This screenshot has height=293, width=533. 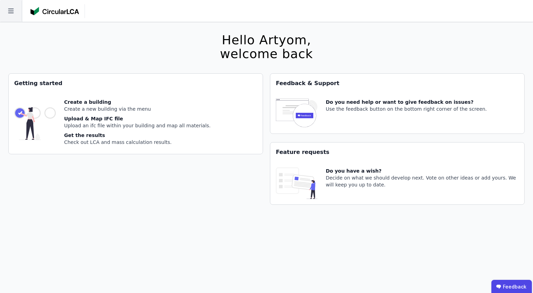 What do you see at coordinates (406, 109) in the screenshot?
I see `div: Use the feedback button on the bottom right corner of the screen.` at bounding box center [406, 109].